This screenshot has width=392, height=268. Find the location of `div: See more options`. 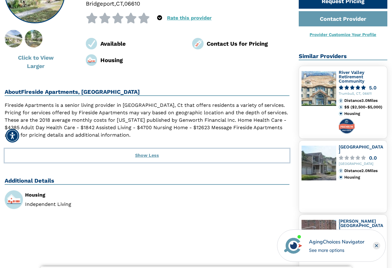

div: See more options is located at coordinates (337, 250).